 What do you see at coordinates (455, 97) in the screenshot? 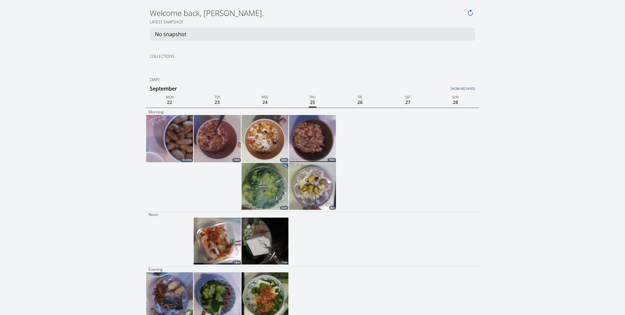
I see `p: Sun` at bounding box center [455, 97].